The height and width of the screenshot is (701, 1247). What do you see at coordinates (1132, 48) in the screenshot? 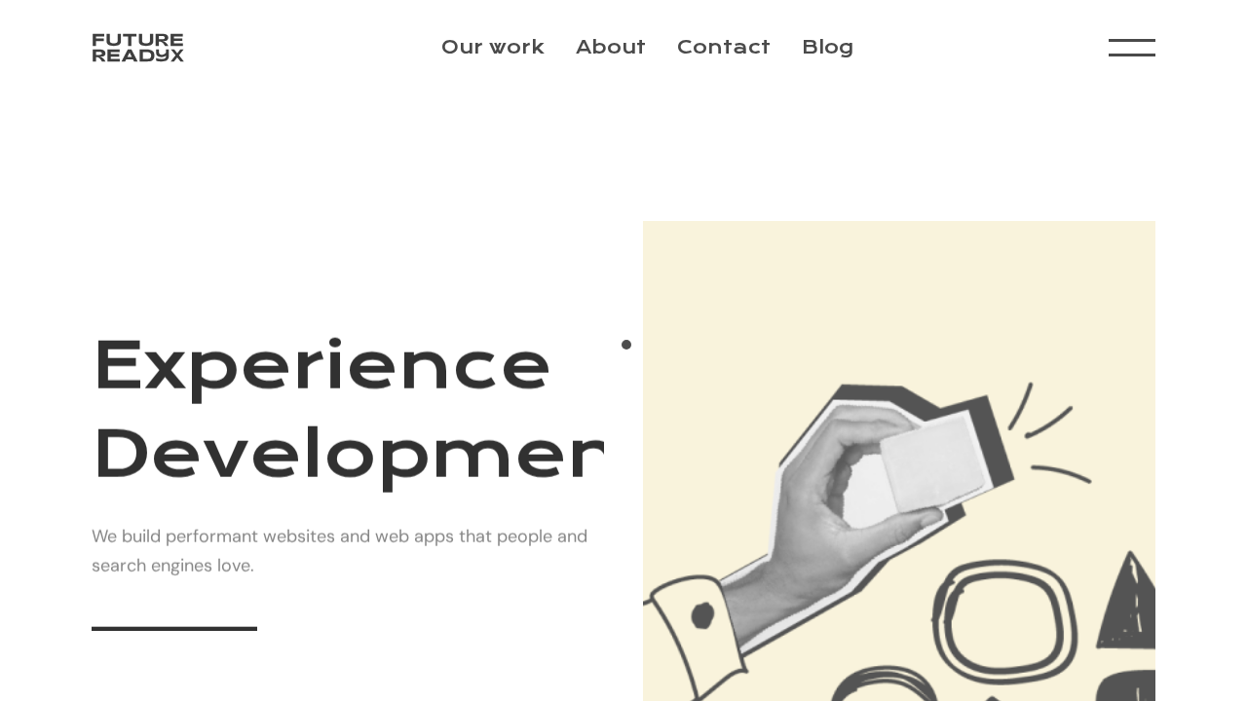
I see `div: menu` at bounding box center [1132, 48].